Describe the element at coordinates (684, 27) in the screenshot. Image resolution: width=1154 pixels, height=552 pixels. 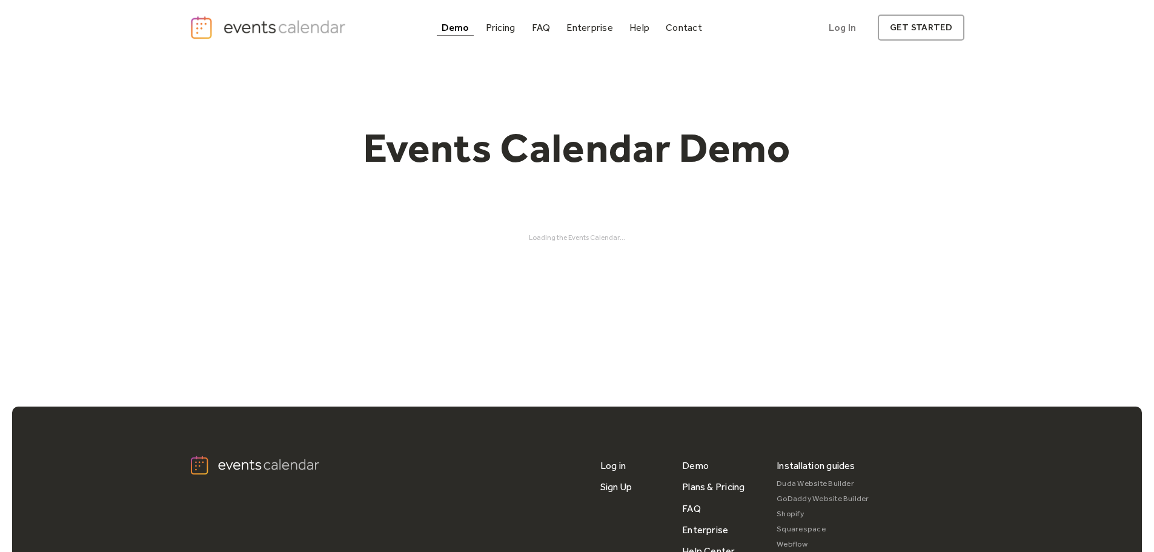
I see `div: Contact` at that location.